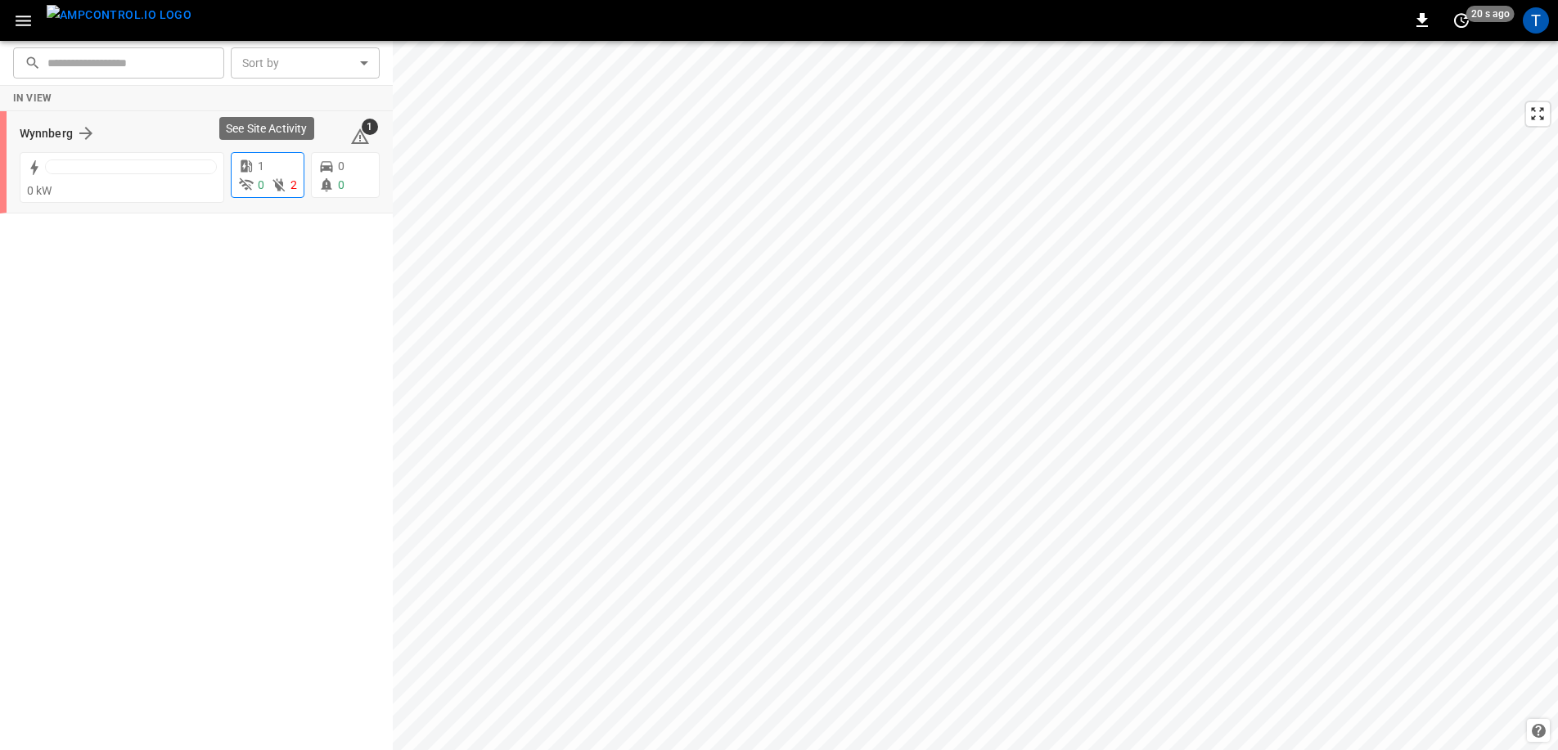  Describe the element at coordinates (39, 191) in the screenshot. I see `span: 0 kW` at that location.